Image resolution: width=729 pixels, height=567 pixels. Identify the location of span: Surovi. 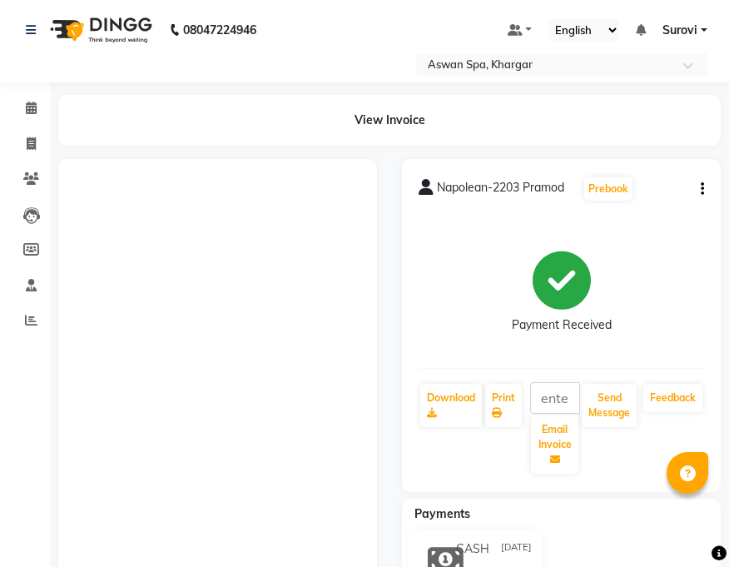
(680, 30).